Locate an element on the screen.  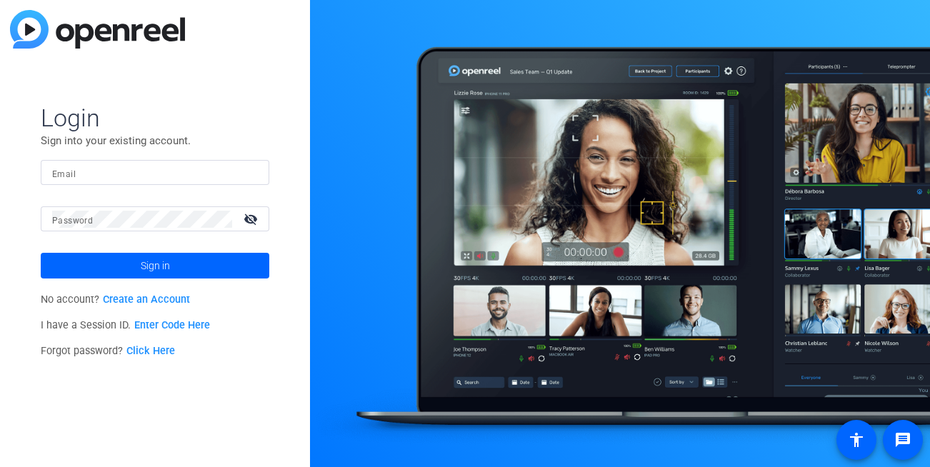
mat-icon: visibility_off is located at coordinates (252, 219).